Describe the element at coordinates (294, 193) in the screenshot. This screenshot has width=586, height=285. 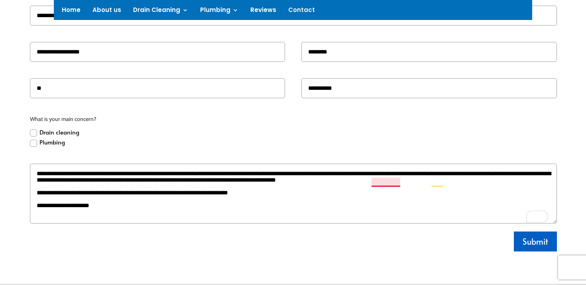
I see `textarea: To enrich screen reader interactions, please activate Accessibility in Grammarly extension settings` at that location.